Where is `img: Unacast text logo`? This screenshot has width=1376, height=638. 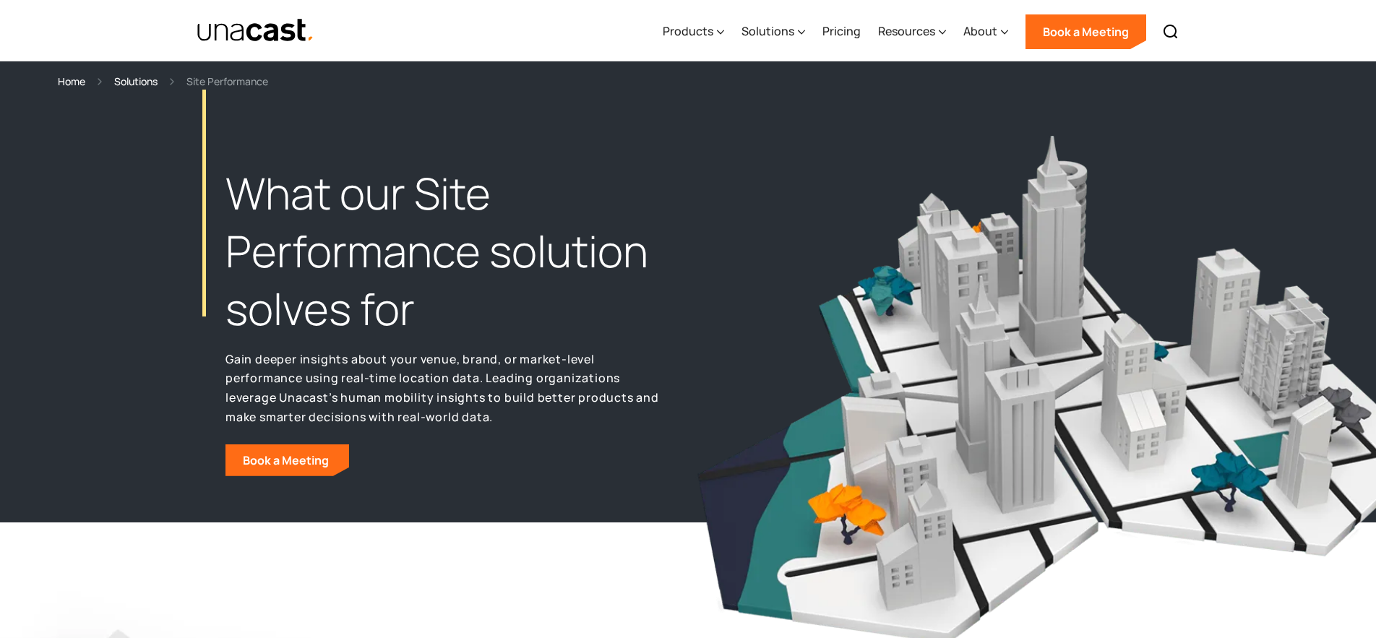 img: Unacast text logo is located at coordinates (255, 30).